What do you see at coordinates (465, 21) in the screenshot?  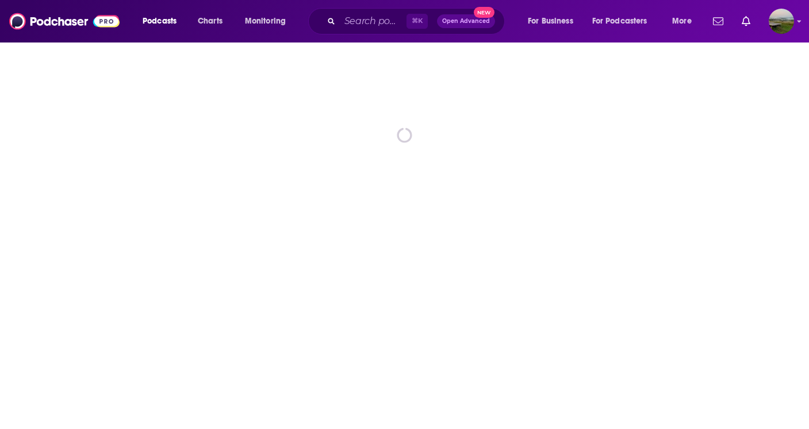 I see `span: Open Advanced` at bounding box center [465, 21].